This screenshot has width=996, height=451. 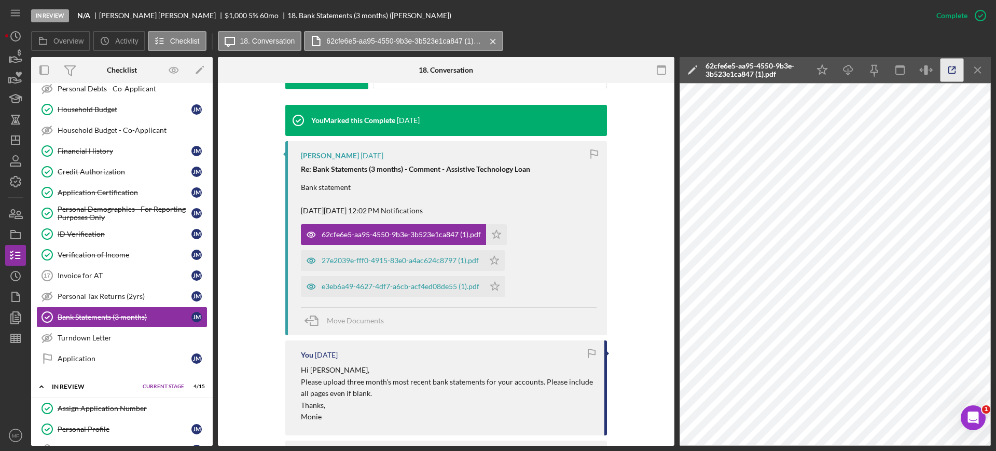 What do you see at coordinates (260, 41) in the screenshot?
I see `button: 18. Conversation` at bounding box center [260, 41].